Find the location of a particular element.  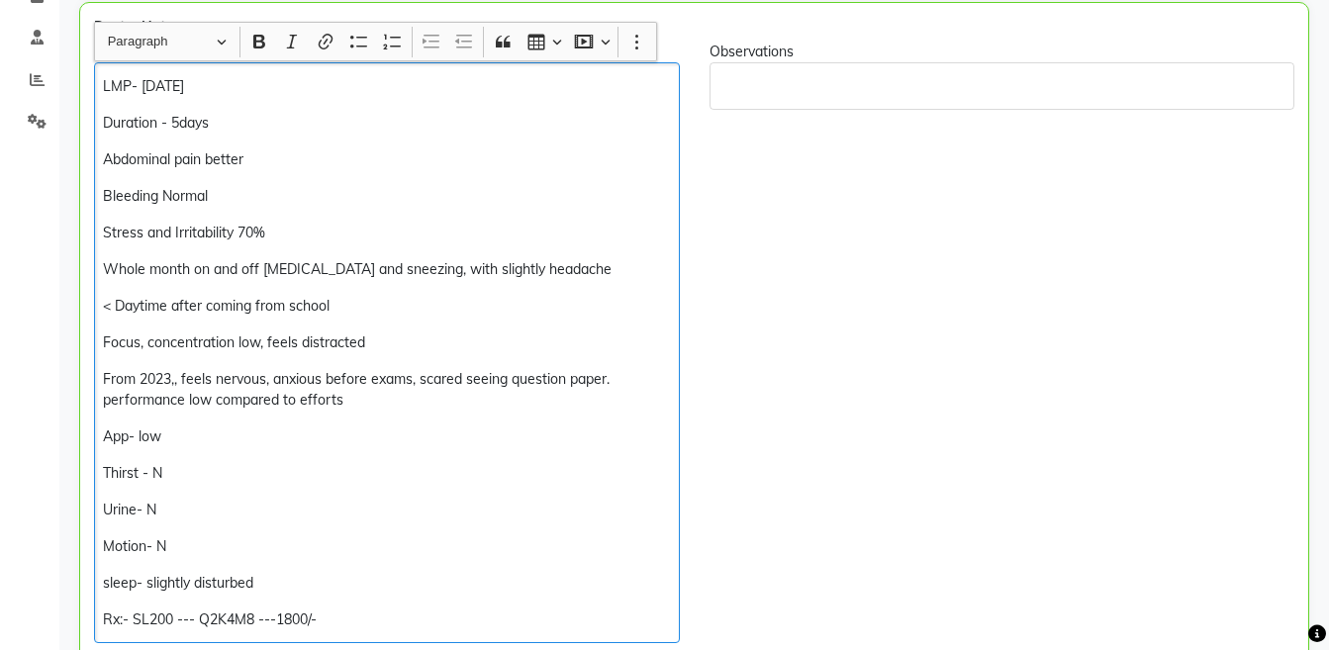

p: App- low is located at coordinates (386, 436).